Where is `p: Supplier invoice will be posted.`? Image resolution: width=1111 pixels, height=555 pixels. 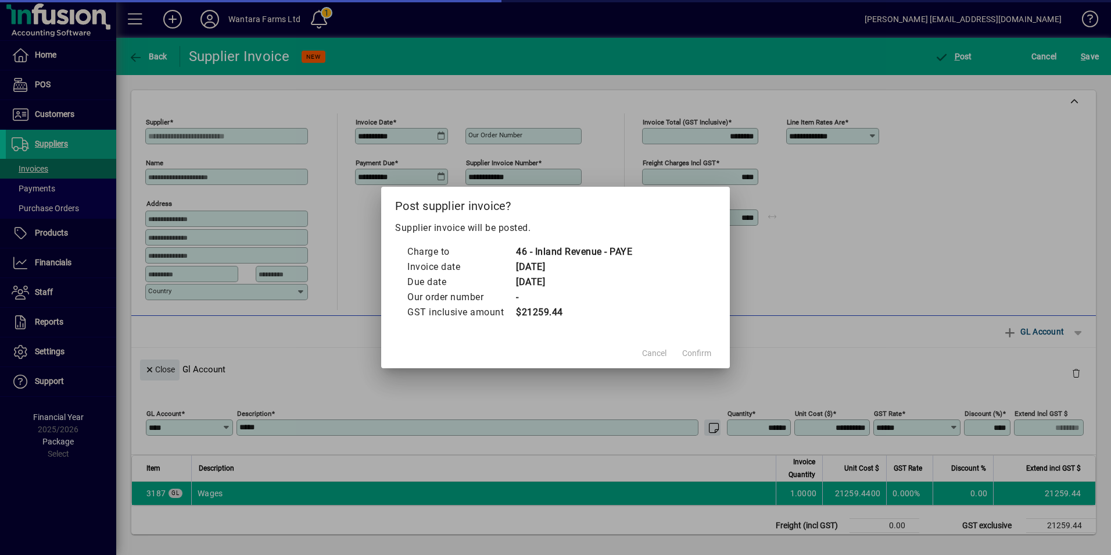
p: Supplier invoice will be posted. is located at coordinates (556, 228).